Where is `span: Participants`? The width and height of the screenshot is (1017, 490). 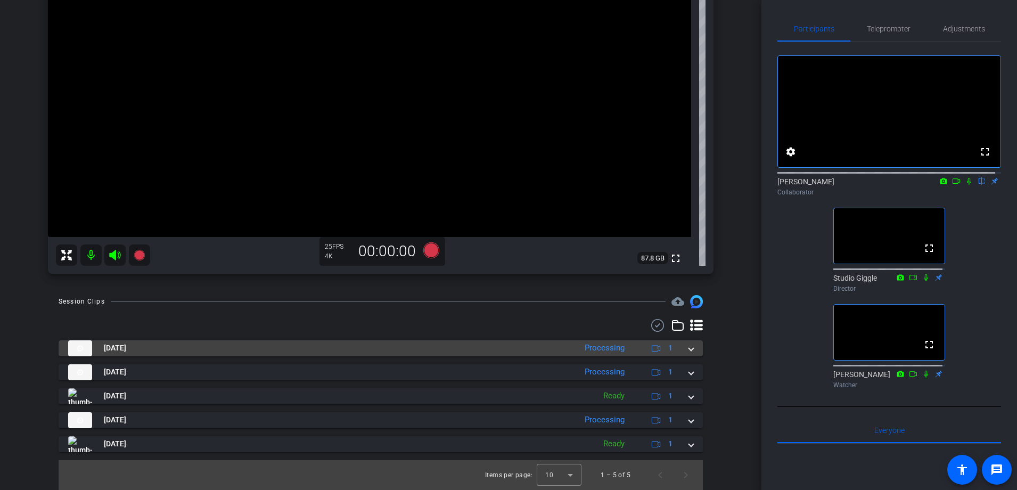
span: Participants is located at coordinates (814, 29).